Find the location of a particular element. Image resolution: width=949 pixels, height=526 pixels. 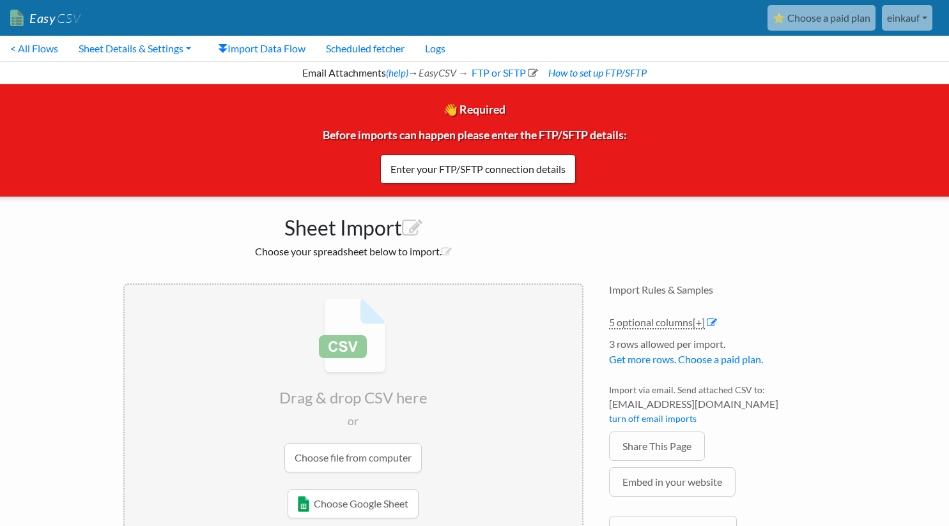

a: 5 optional columns[+] is located at coordinates (657, 323).